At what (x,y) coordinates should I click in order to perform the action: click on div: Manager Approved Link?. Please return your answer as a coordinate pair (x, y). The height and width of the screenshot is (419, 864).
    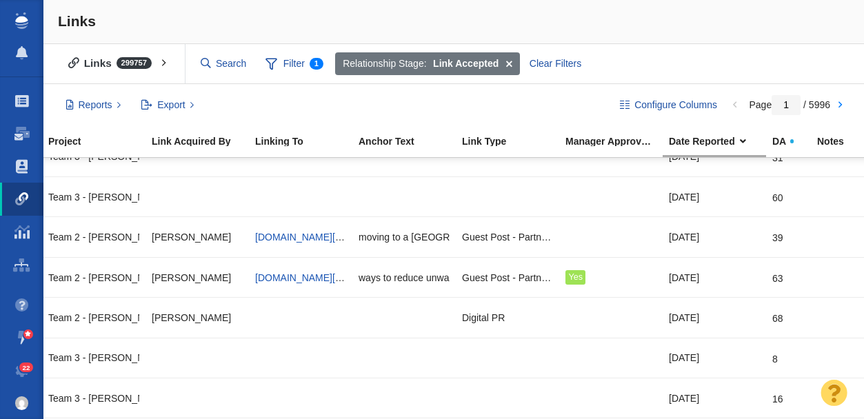
    Looking at the image, I should click on (616, 141).